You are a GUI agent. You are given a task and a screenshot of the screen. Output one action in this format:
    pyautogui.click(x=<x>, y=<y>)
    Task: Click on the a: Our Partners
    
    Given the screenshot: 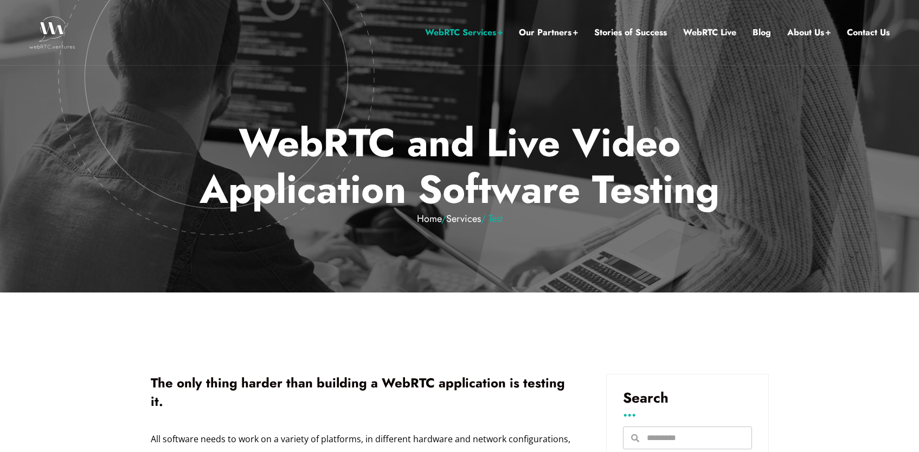 What is the action you would take?
    pyautogui.click(x=548, y=33)
    